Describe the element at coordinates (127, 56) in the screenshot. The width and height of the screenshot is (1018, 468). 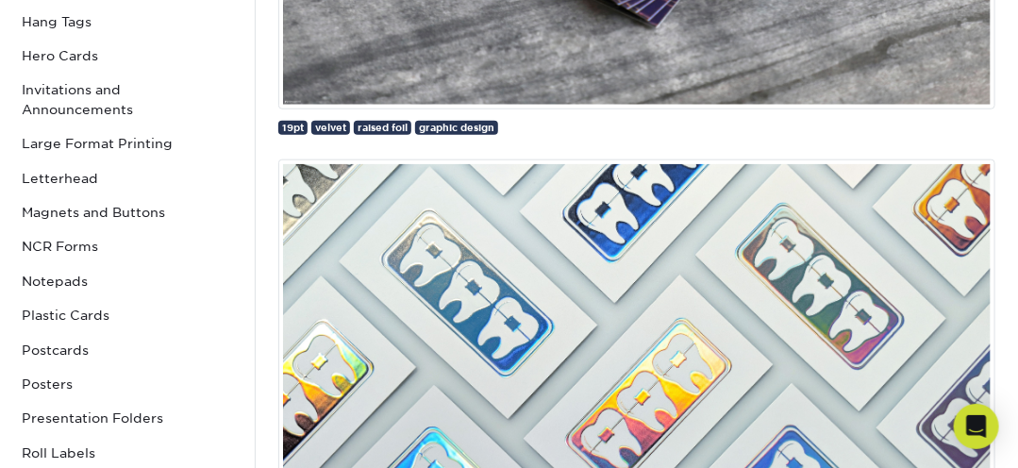
I see `a: Hero Cards` at that location.